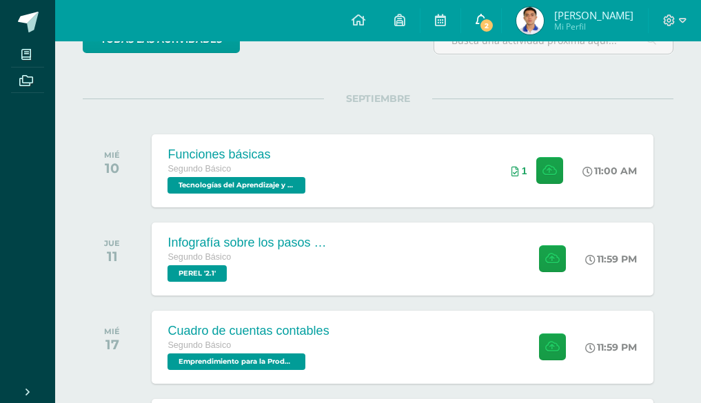  What do you see at coordinates (487, 25) in the screenshot?
I see `span: 2` at bounding box center [487, 25].